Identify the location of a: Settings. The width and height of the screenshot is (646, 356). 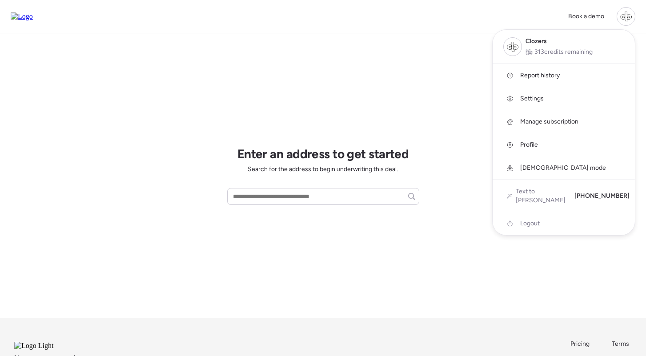
(564, 99).